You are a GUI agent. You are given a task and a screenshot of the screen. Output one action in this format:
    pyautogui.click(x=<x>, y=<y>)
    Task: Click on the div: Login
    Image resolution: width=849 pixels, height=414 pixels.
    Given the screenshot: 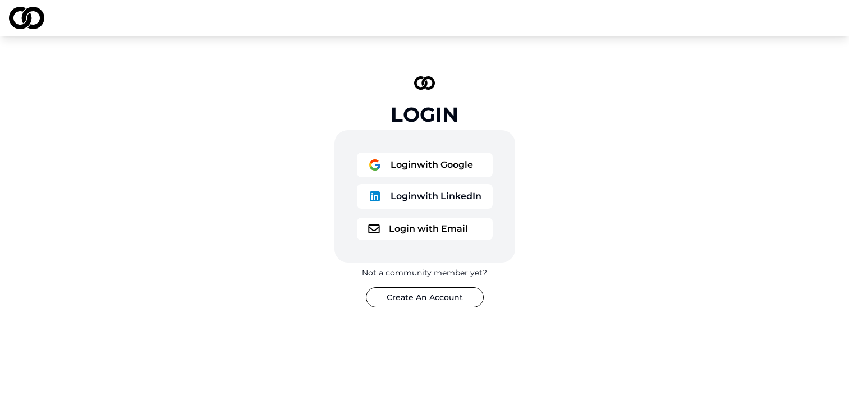 What is the action you would take?
    pyautogui.click(x=424, y=114)
    